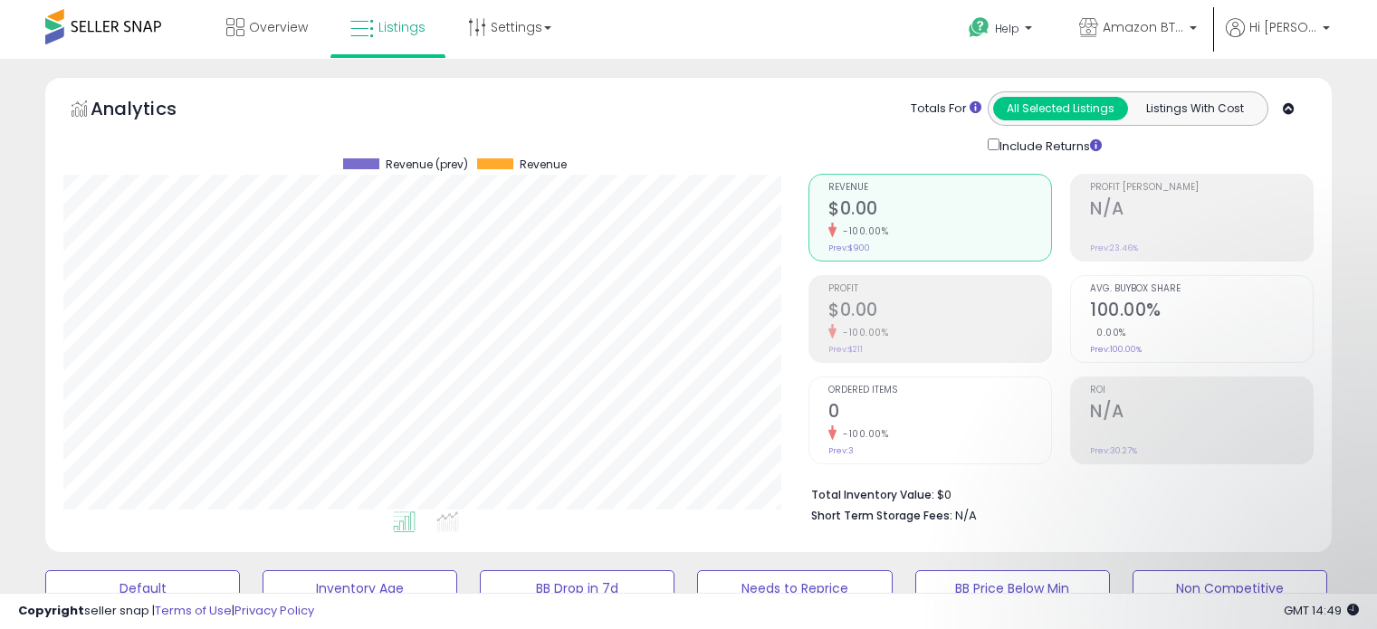 The width and height of the screenshot is (1377, 629). I want to click on h2: 0, so click(940, 413).